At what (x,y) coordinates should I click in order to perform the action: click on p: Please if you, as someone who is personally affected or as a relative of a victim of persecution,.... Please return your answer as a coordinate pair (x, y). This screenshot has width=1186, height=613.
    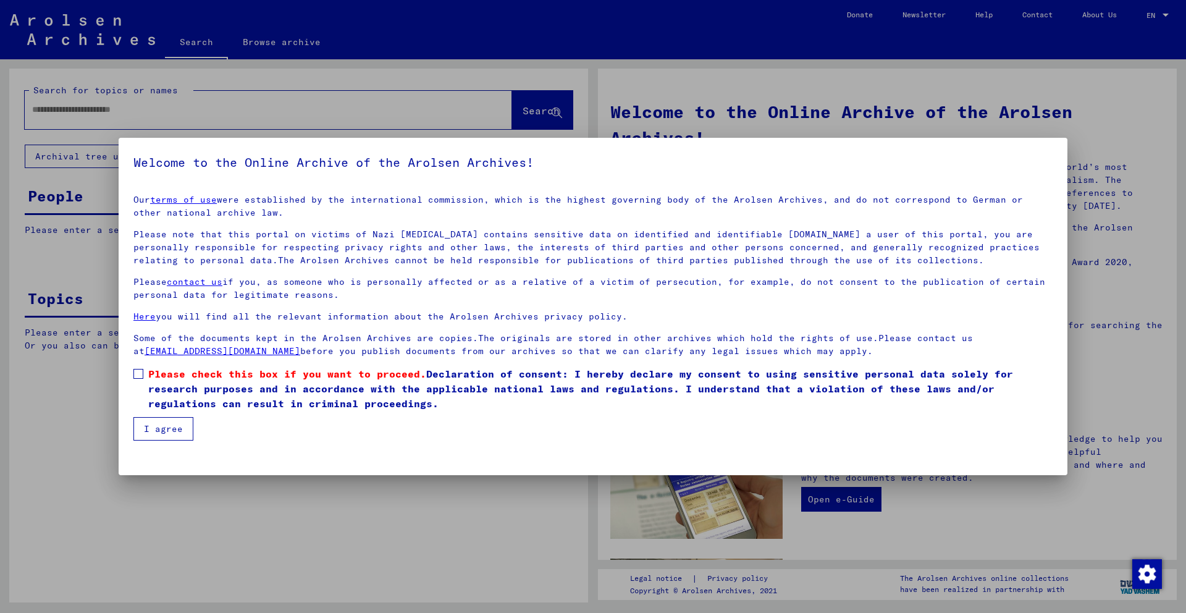
    Looking at the image, I should click on (593, 289).